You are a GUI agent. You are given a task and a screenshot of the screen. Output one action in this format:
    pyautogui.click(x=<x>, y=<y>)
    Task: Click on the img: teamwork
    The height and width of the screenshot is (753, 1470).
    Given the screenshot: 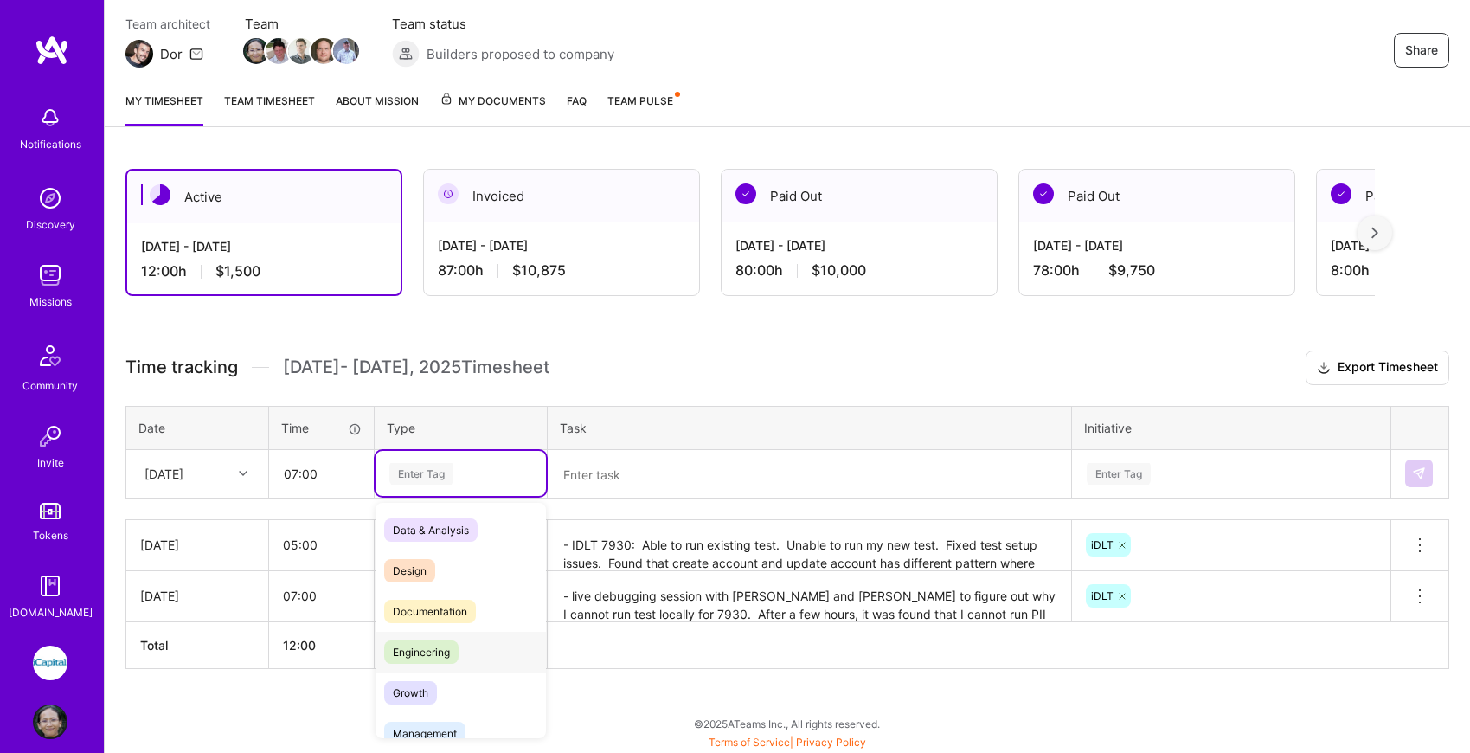 What is the action you would take?
    pyautogui.click(x=50, y=275)
    